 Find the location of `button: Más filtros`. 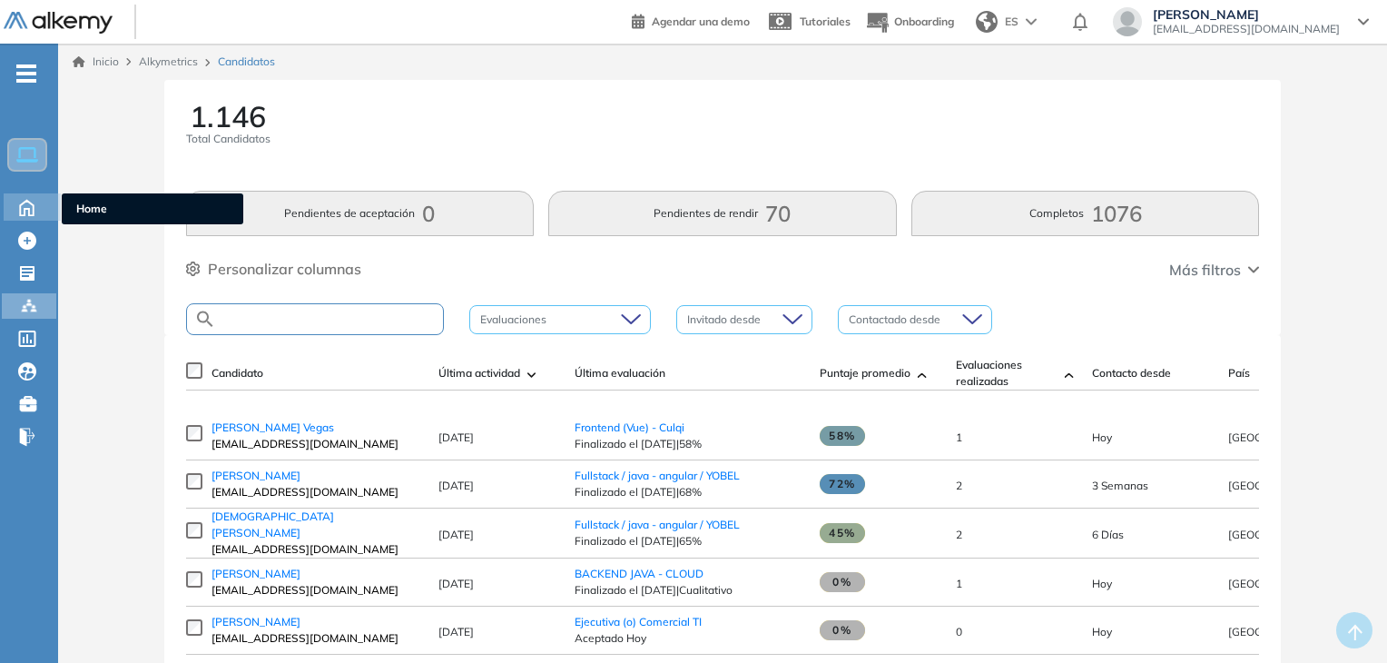

button: Más filtros is located at coordinates (1214, 270).